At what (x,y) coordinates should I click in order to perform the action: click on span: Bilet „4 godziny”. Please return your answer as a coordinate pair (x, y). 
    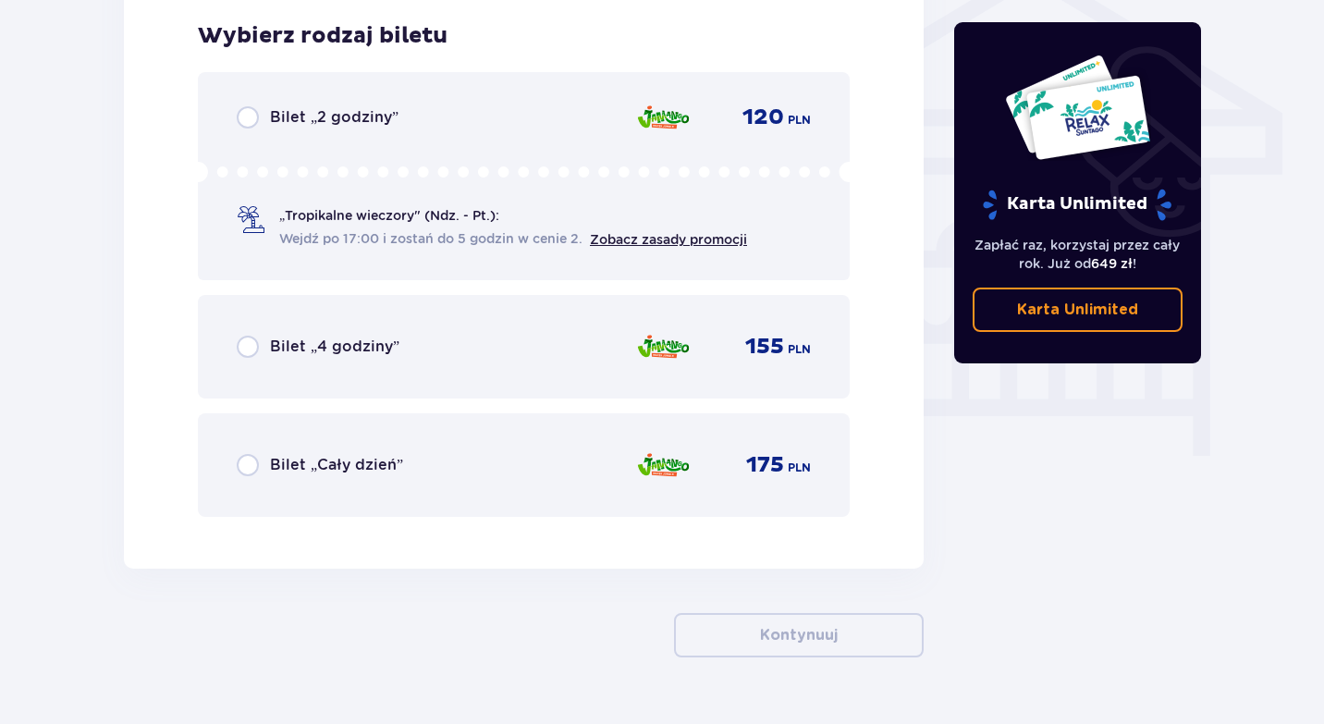
    Looking at the image, I should click on (335, 347).